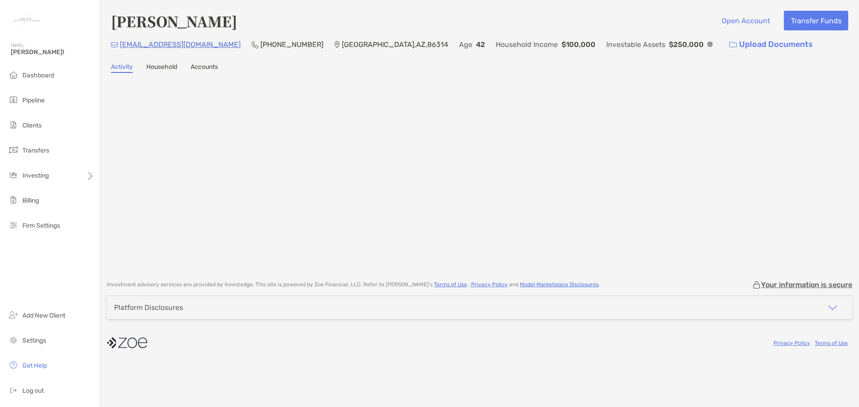  What do you see at coordinates (27, 20) in the screenshot?
I see `img: Zoe Logo` at bounding box center [27, 20].